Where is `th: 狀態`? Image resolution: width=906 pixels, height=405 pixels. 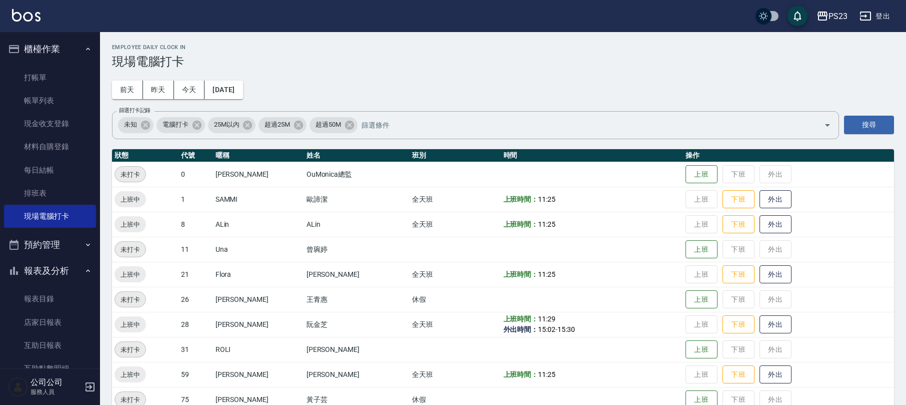 th: 狀態 is located at coordinates (145, 156).